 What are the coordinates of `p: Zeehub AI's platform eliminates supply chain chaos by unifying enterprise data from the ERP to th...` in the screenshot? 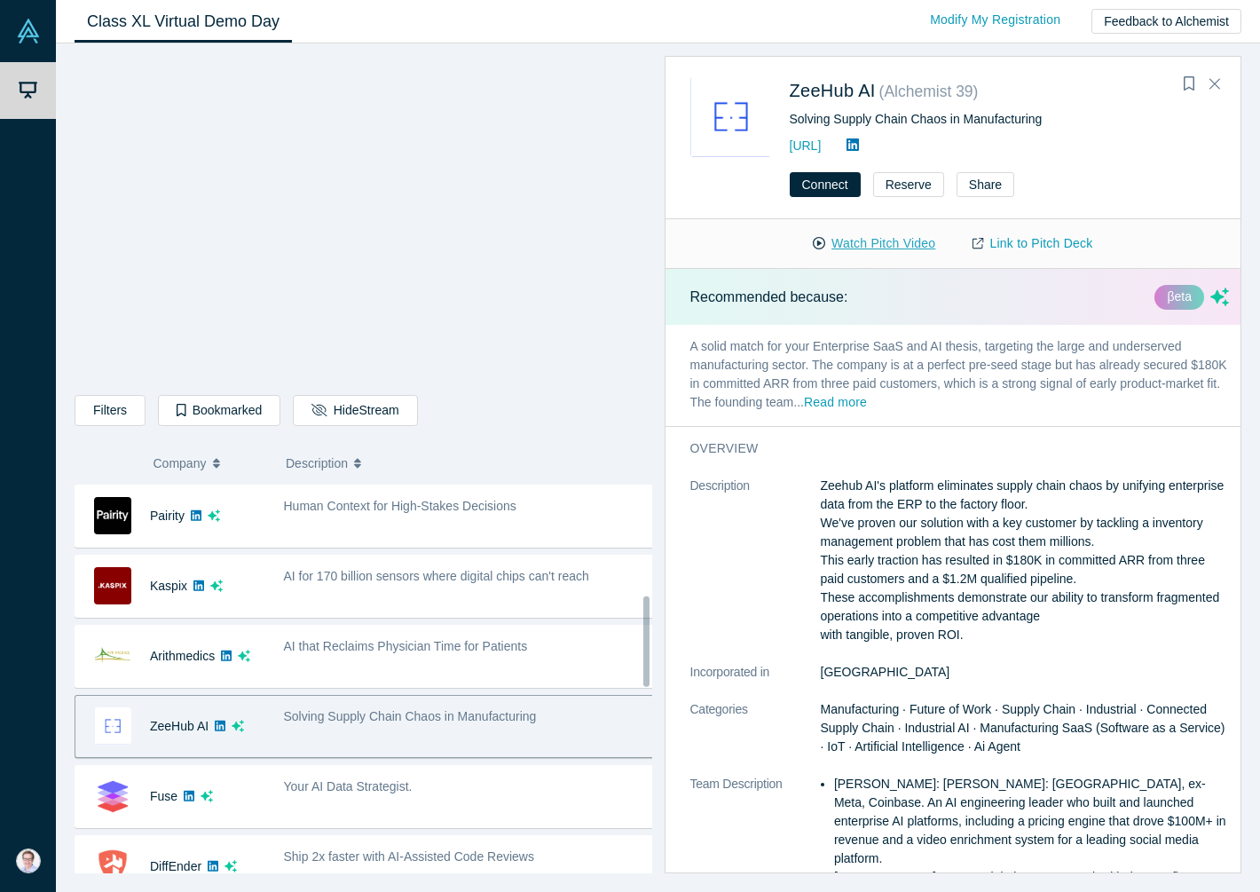 It's located at (1025, 560).